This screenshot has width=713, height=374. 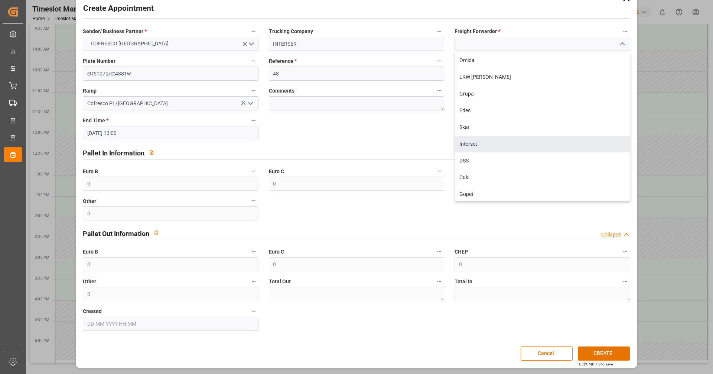 I want to click on button: Cancel, so click(x=547, y=353).